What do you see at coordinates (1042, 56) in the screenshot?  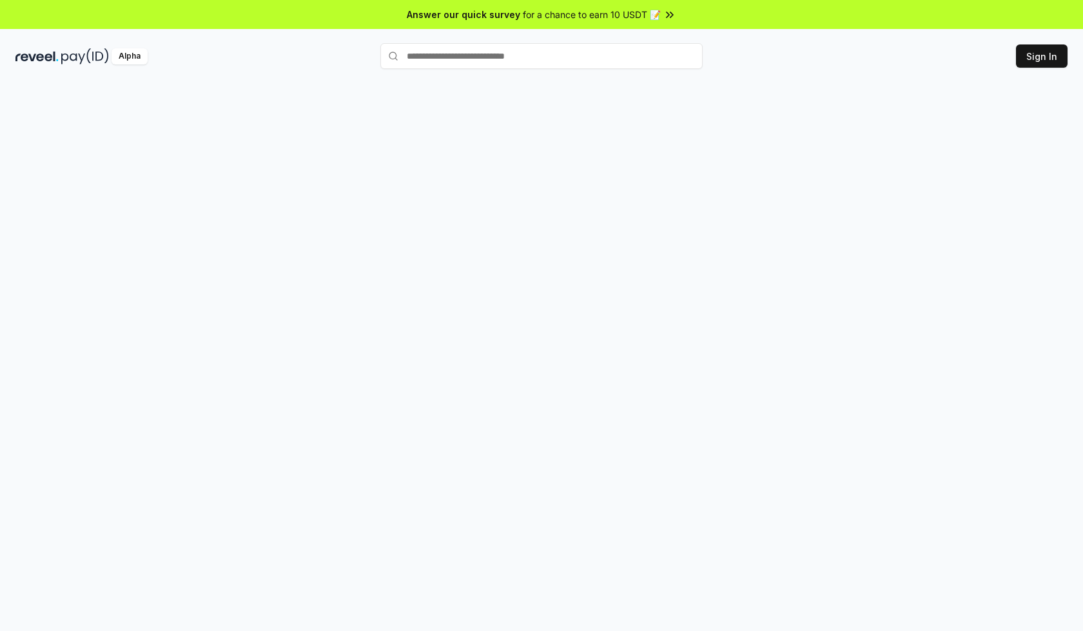 I see `button: Sign In` at bounding box center [1042, 56].